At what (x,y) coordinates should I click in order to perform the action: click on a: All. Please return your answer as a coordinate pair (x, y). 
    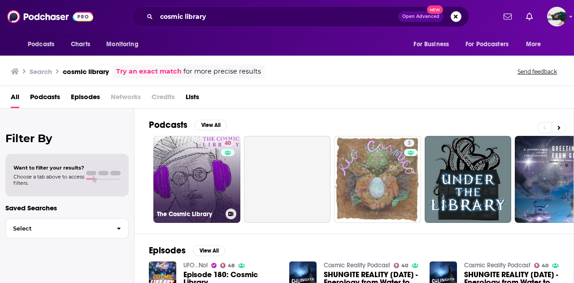
    Looking at the image, I should click on (15, 99).